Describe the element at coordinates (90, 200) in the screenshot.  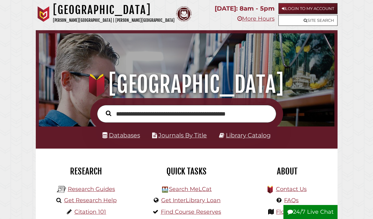
I see `a: Get Research Help` at that location.